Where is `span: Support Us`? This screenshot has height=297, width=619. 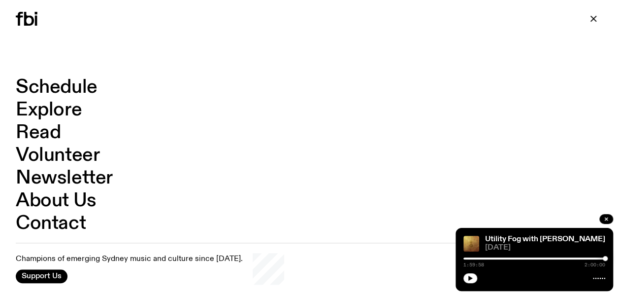 span: Support Us is located at coordinates (41, 276).